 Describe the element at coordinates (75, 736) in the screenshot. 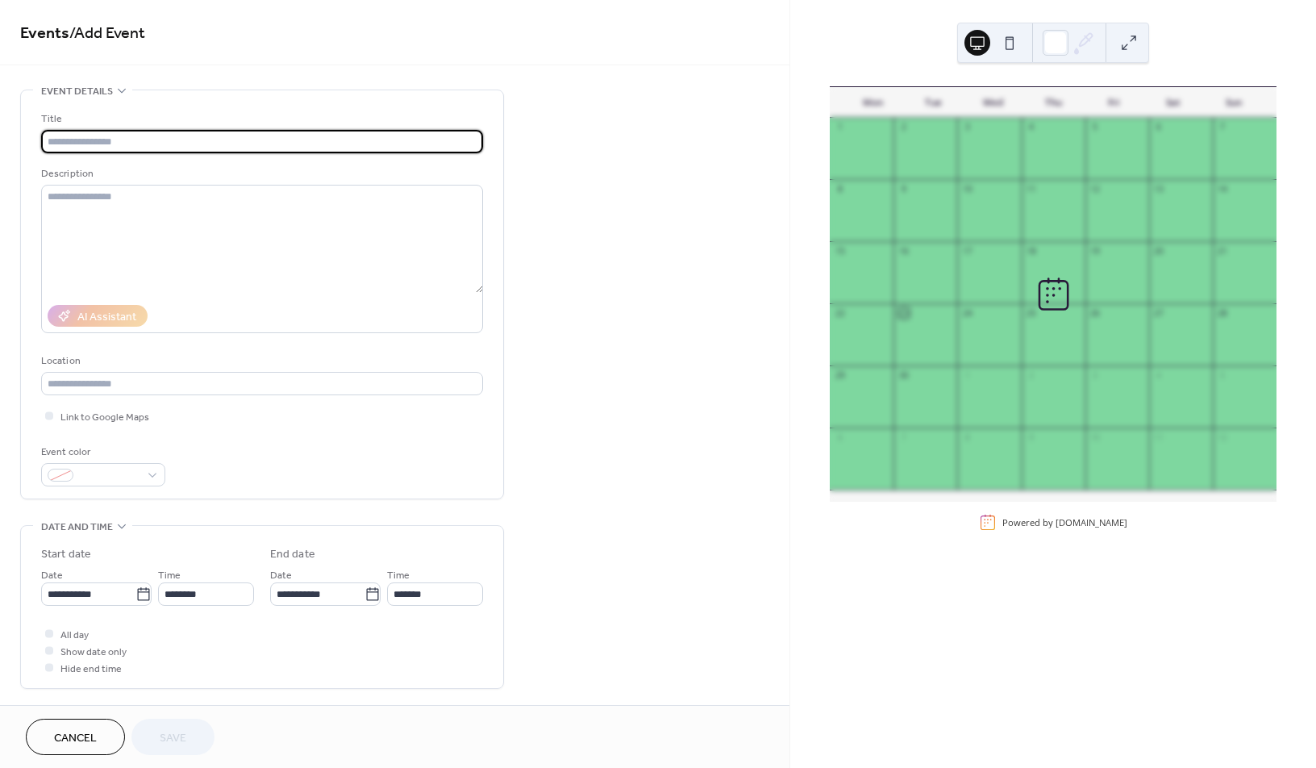

I see `a: Cancel` at that location.